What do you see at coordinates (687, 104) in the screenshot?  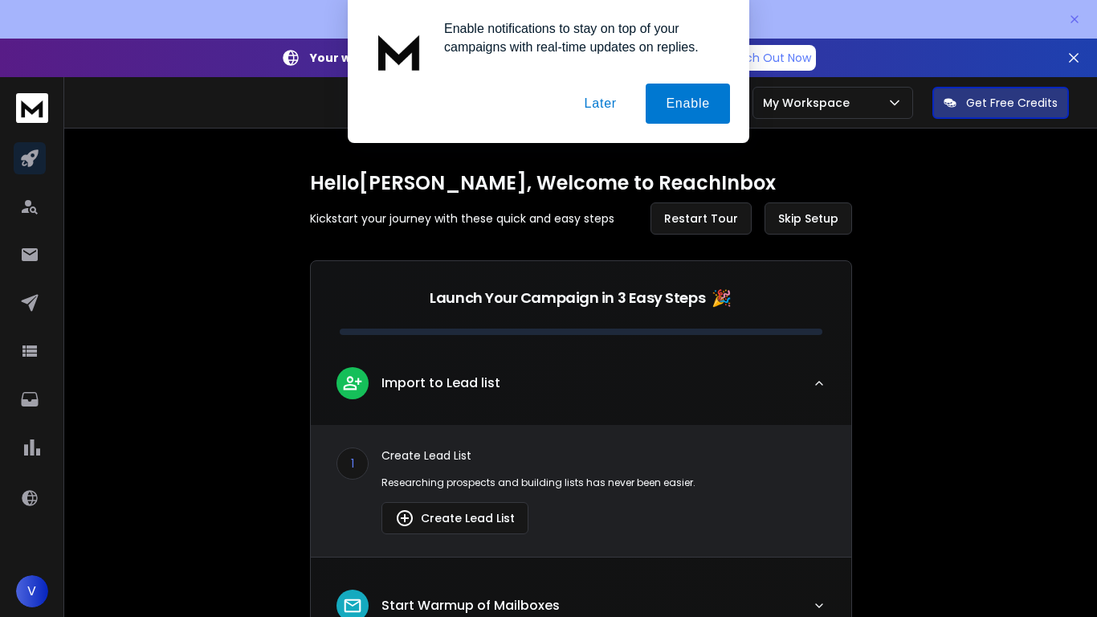 I see `button: Enable` at bounding box center [687, 104].